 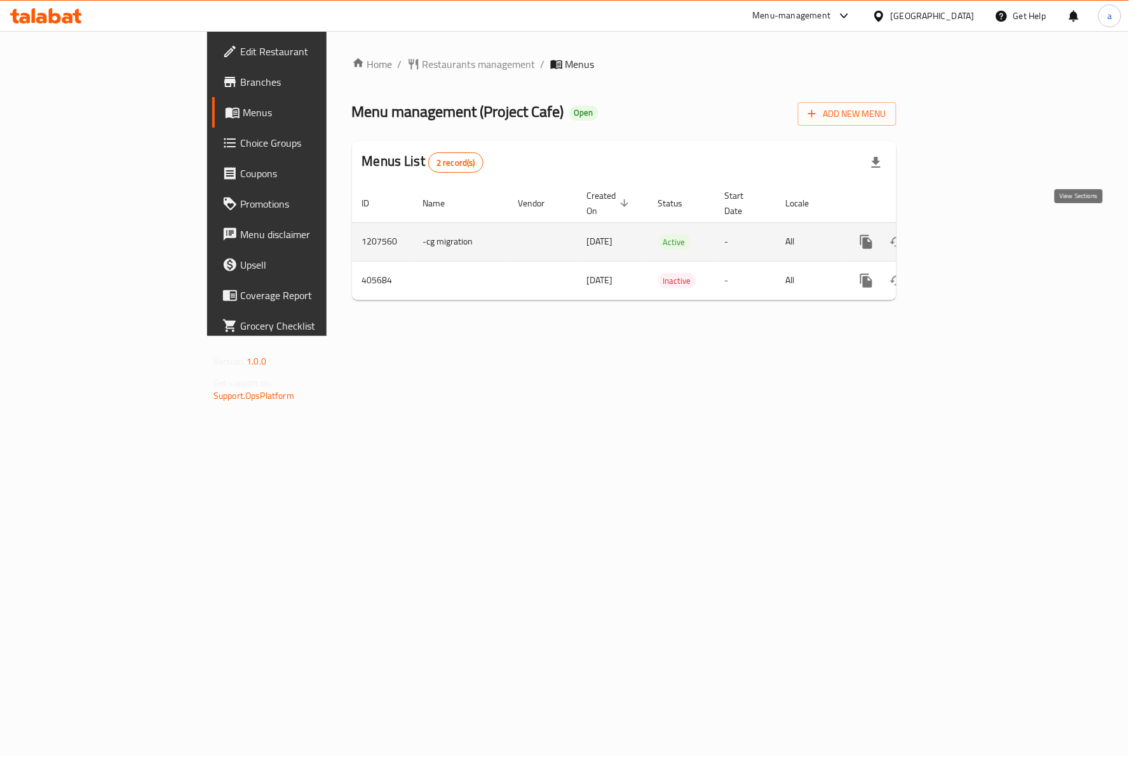 I want to click on span: 2 record(s), so click(x=455, y=163).